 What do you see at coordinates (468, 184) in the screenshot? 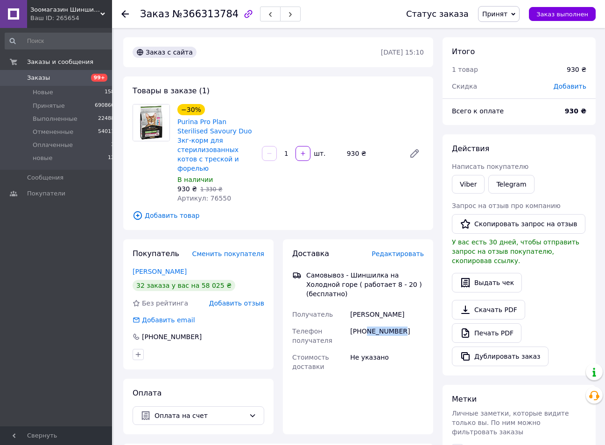
I see `a: Viber` at bounding box center [468, 184].